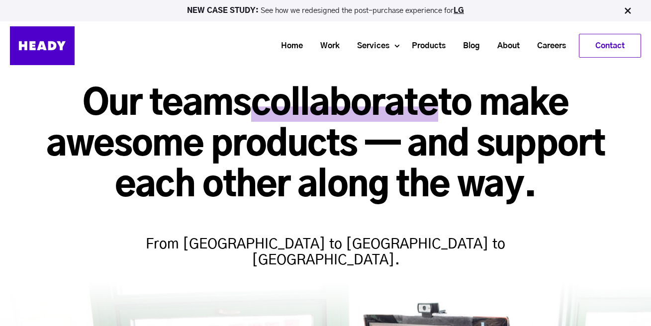  I want to click on div: Navigation Menu, so click(362, 46).